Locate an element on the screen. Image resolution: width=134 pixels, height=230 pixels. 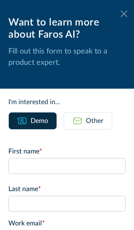
p: Fill out this form to speak to a product expert. is located at coordinates (67, 57).